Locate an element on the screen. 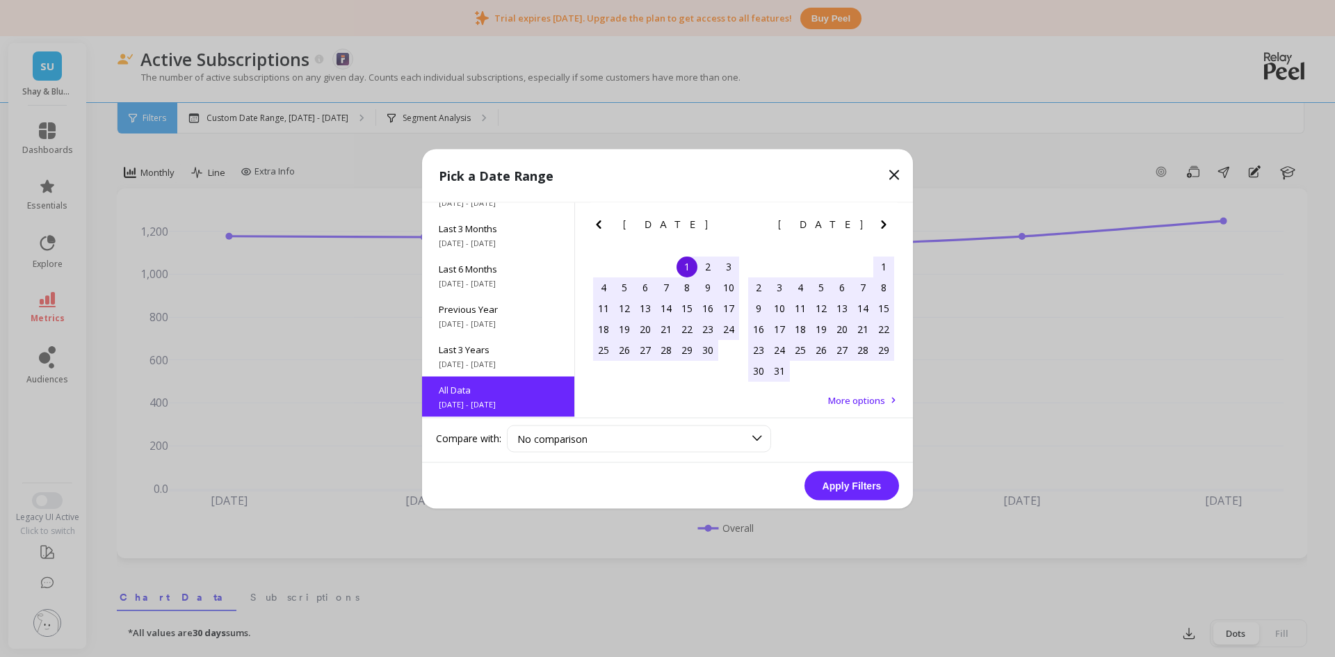 The width and height of the screenshot is (1335, 657). div: Choose Wednesday, July 12th, 2017 is located at coordinates (821, 308).